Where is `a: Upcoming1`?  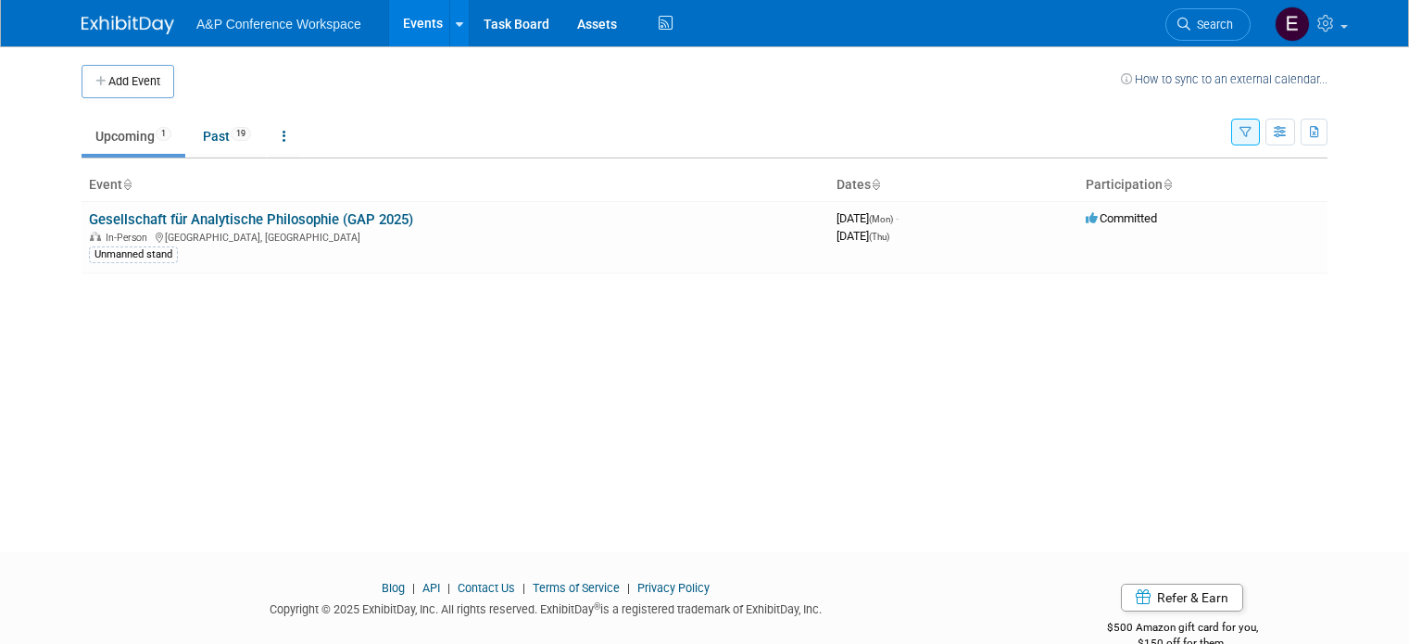
a: Upcoming1 is located at coordinates (133, 136).